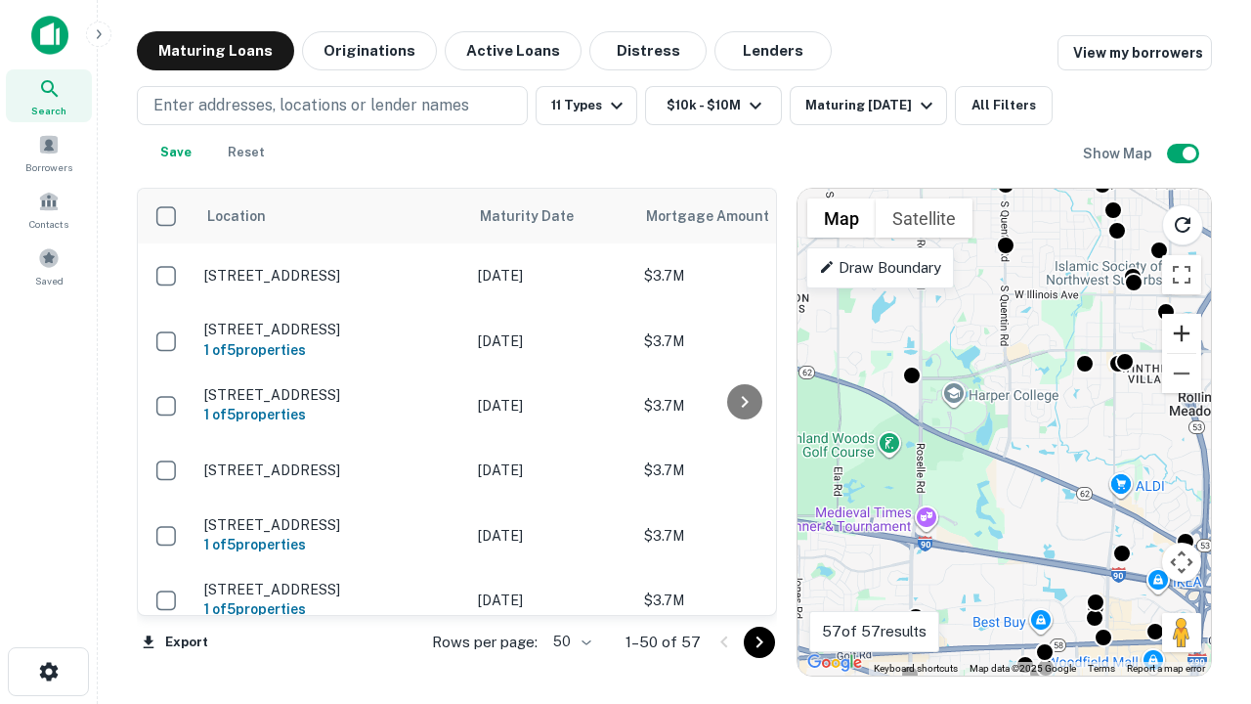  I want to click on th: Mortgage Amount, so click(742, 216).